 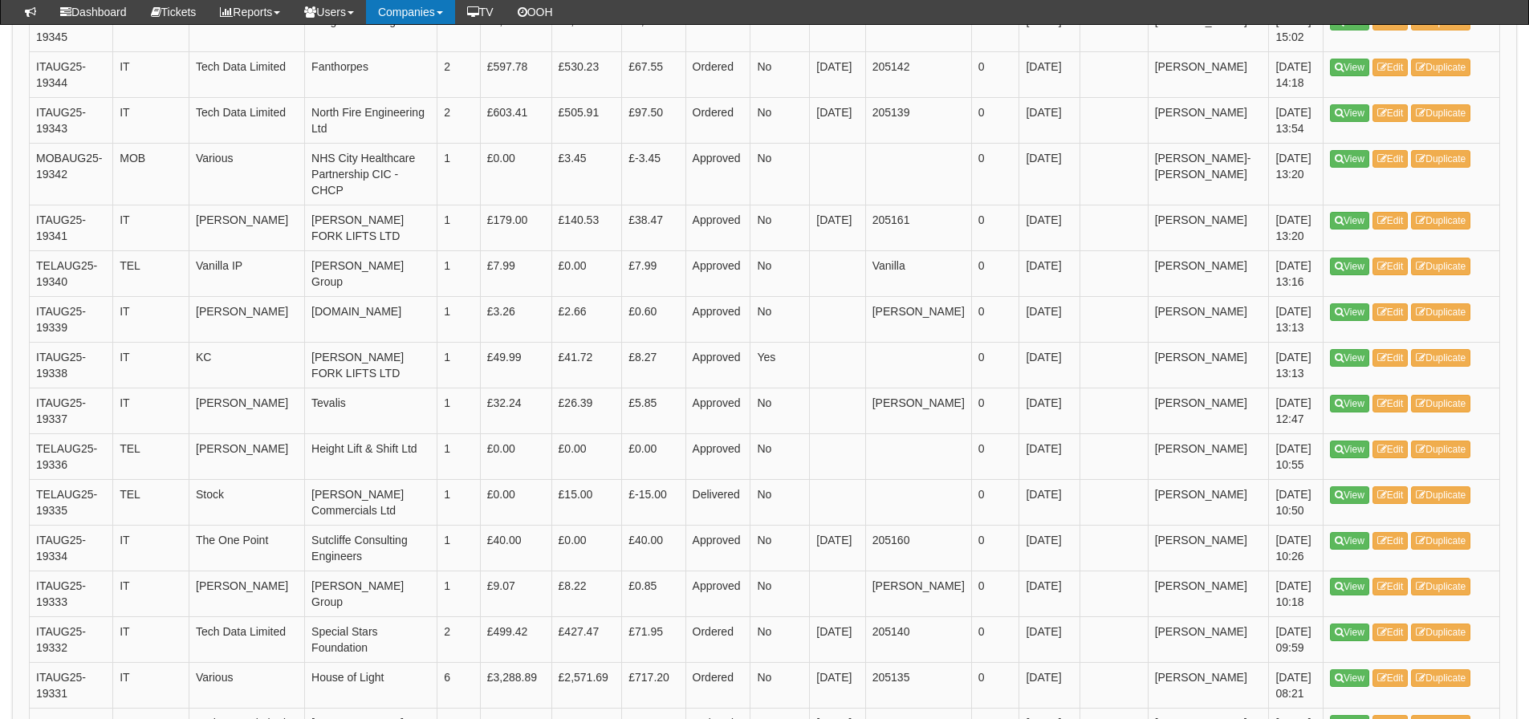 I want to click on td: Imagine Housing, so click(x=371, y=28).